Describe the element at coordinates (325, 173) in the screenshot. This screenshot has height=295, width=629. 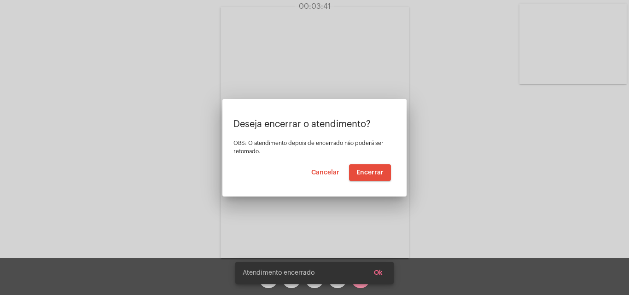
I see `span: Cancelar` at that location.